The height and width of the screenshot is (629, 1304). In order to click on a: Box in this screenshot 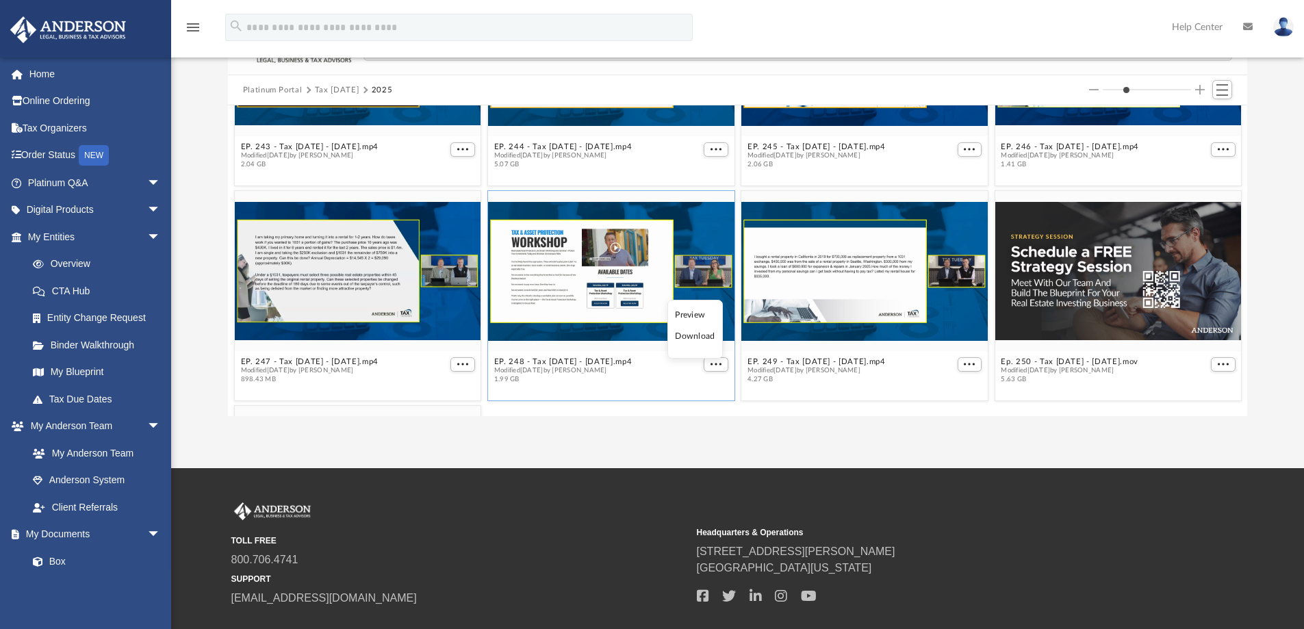, I will do `click(93, 561)`.